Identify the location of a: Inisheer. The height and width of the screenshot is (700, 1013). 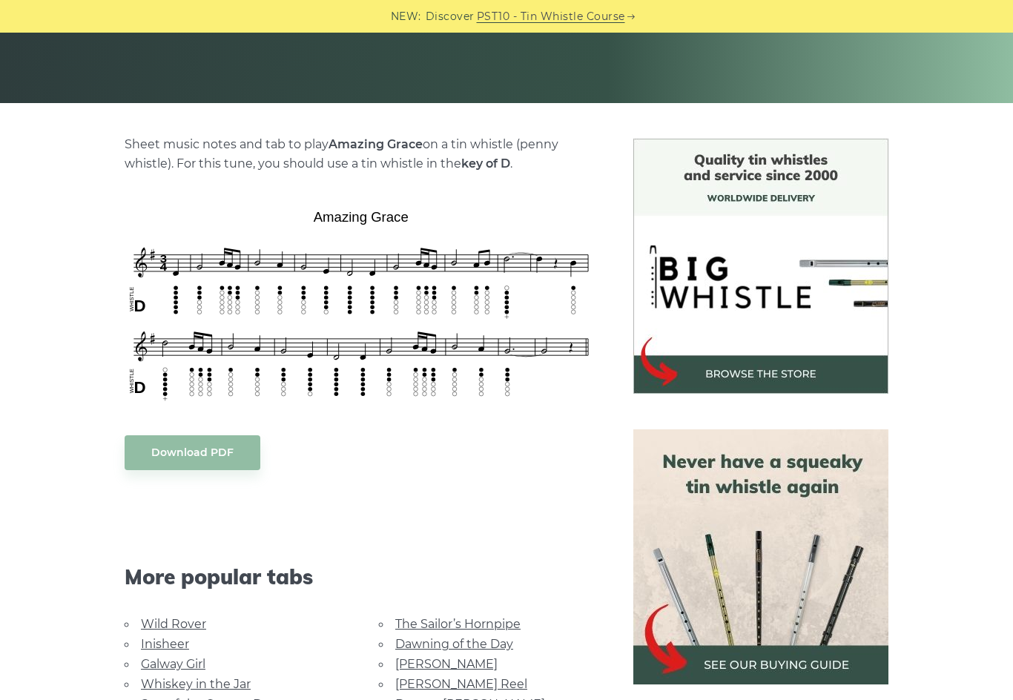
(165, 644).